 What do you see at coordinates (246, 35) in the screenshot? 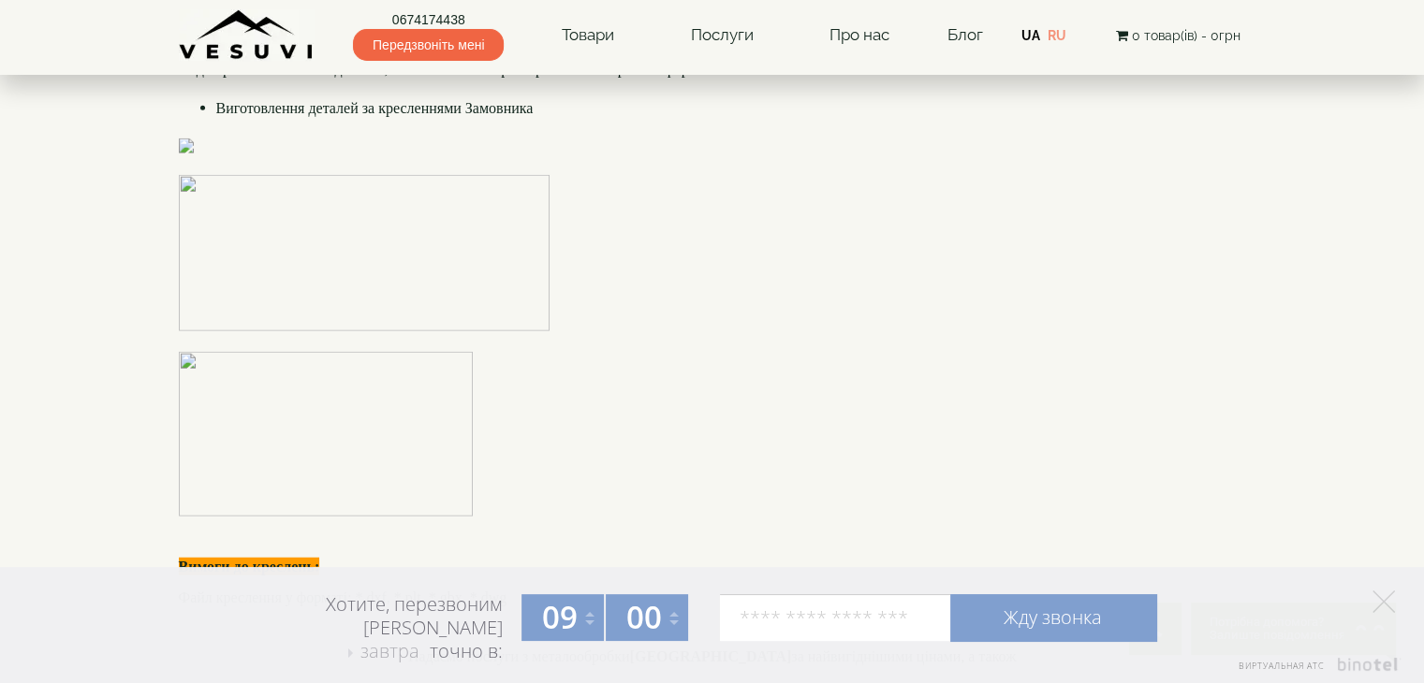
I see `img: Завод VESUVI` at bounding box center [246, 35].